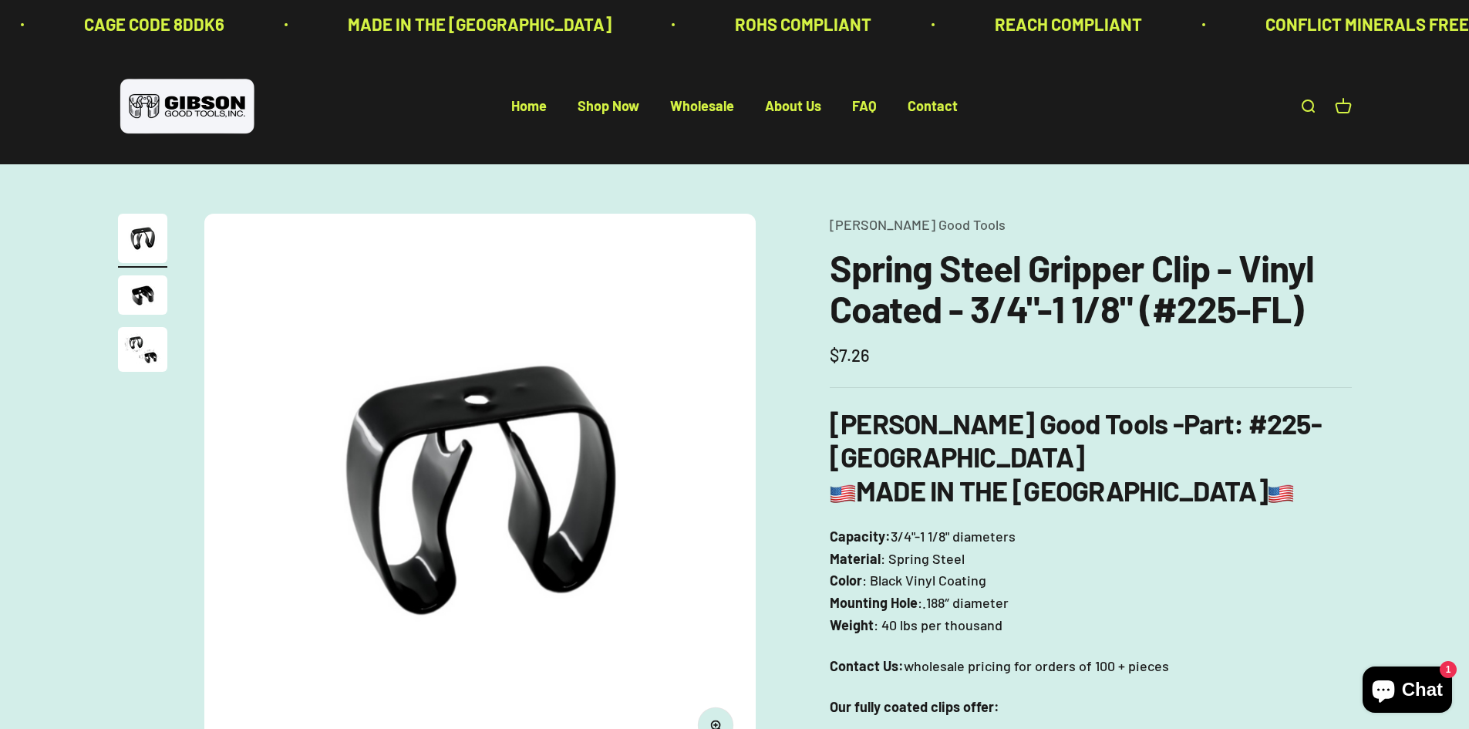 This screenshot has width=1469, height=729. Describe the element at coordinates (850, 355) in the screenshot. I see `sale-price: $7.26` at that location.